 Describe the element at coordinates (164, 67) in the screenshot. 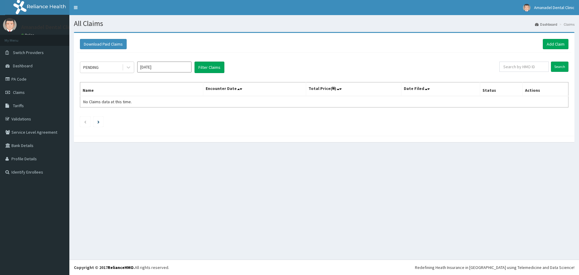

I see `input: Select Month and Year` at that location.